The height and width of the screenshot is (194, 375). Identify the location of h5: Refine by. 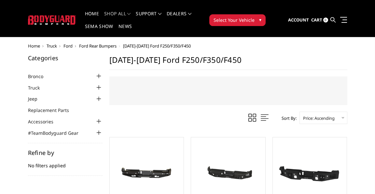
(65, 153).